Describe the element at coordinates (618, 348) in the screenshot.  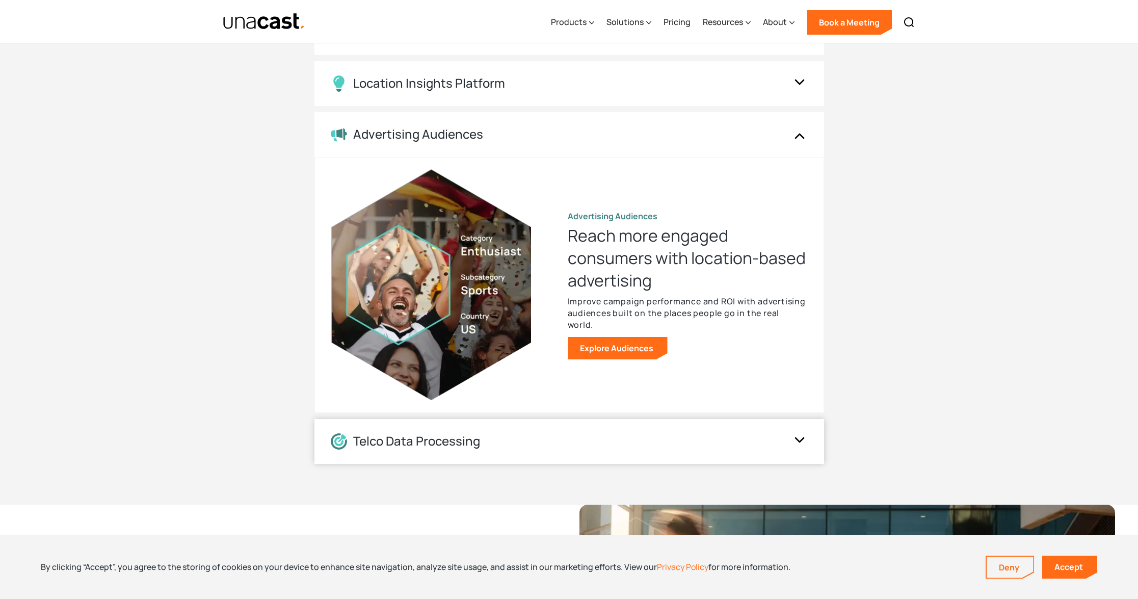
I see `a: Explore Audiences` at that location.